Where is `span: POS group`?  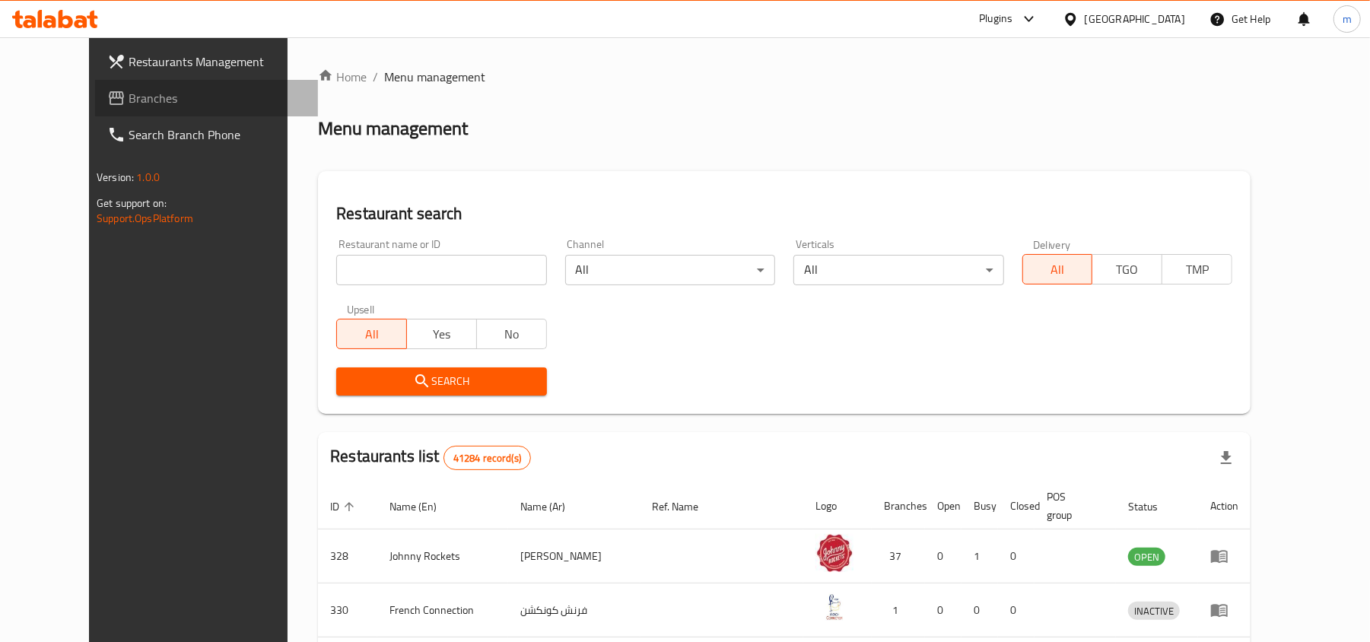 span: POS group is located at coordinates (1072, 506).